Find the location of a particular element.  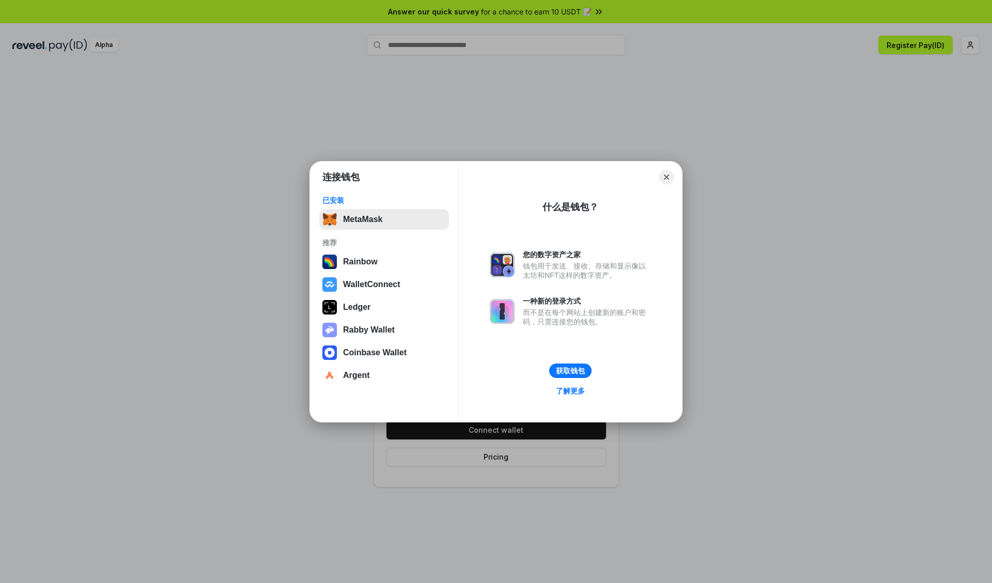

div: 钱包用于发送、接收、存储和显示像以太坊和NFT这样的数字资产。 is located at coordinates (587, 271).